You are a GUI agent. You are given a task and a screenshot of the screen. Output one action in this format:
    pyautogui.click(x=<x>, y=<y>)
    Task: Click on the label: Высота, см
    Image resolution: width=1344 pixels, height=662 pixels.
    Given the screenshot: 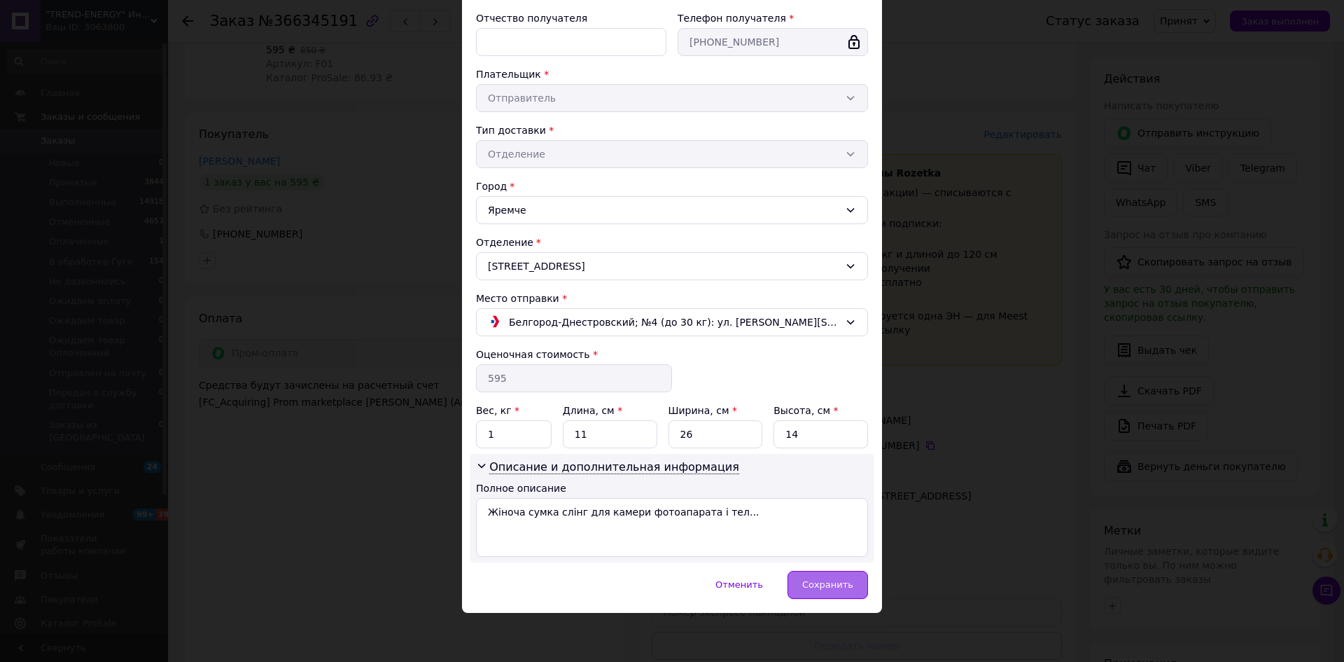 What is the action you would take?
    pyautogui.click(x=806, y=410)
    